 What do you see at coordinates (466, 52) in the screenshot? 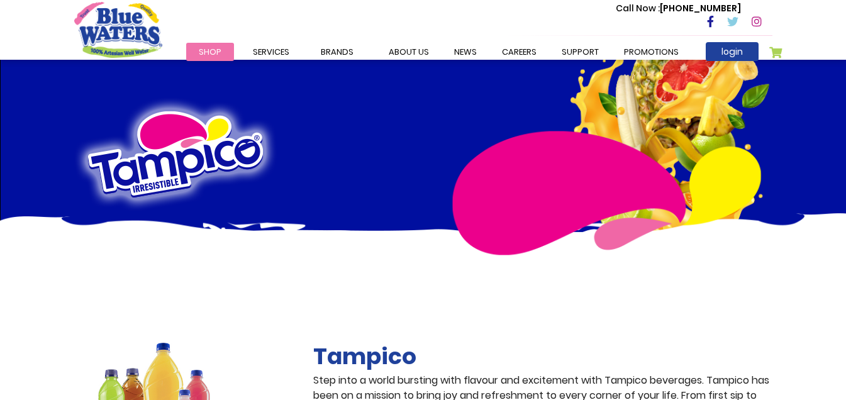
I see `a: News` at bounding box center [466, 52].